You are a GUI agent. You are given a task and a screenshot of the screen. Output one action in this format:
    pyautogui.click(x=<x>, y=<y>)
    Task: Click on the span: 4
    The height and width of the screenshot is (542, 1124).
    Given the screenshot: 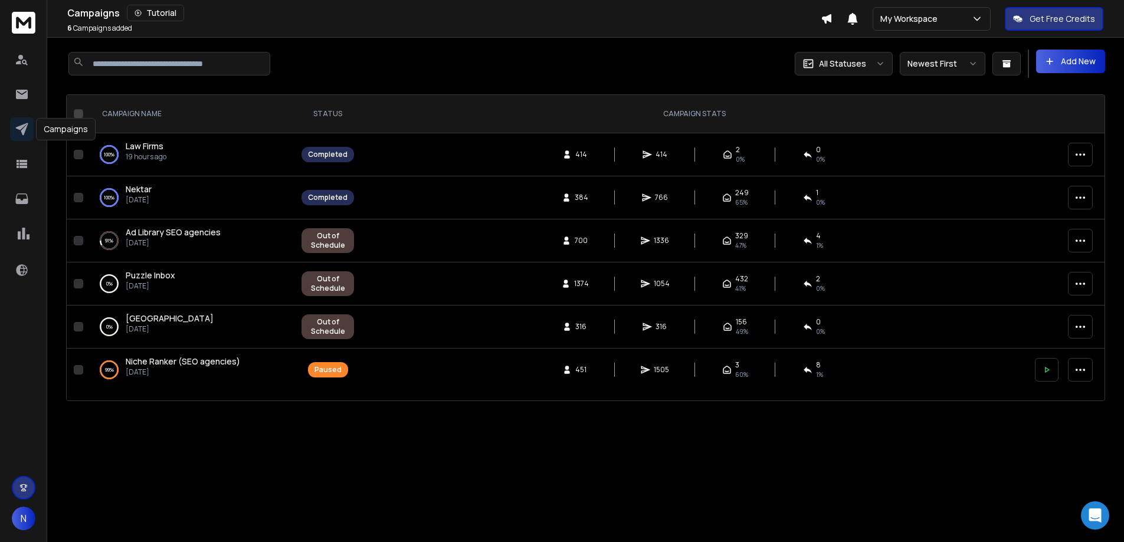 What is the action you would take?
    pyautogui.click(x=818, y=236)
    